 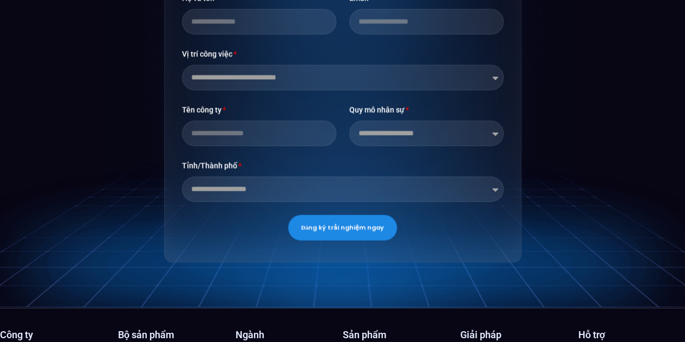 What do you see at coordinates (342, 228) in the screenshot?
I see `span: Đăng ký trải nghiệm ngay` at bounding box center [342, 228].